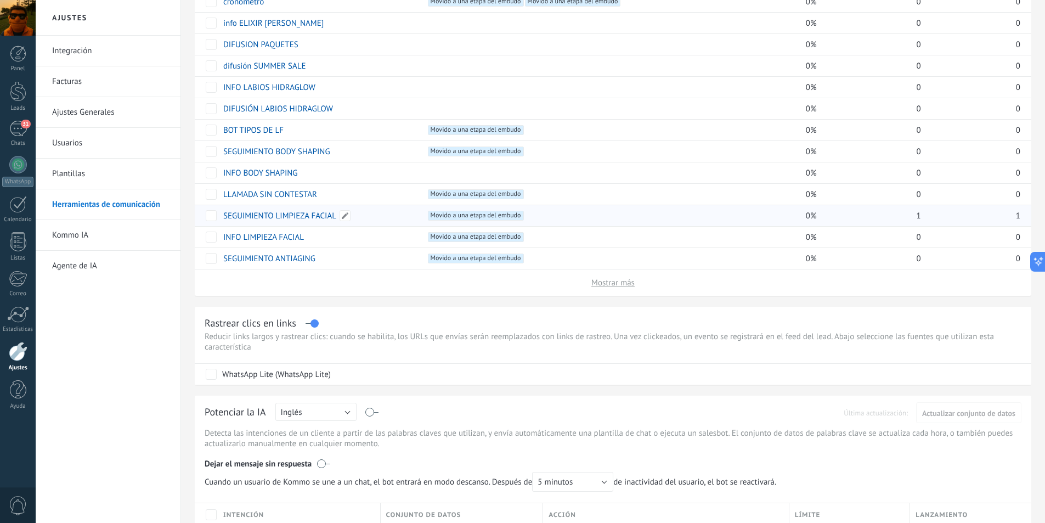 This screenshot has height=523, width=1045. I want to click on span: Inglés, so click(291, 412).